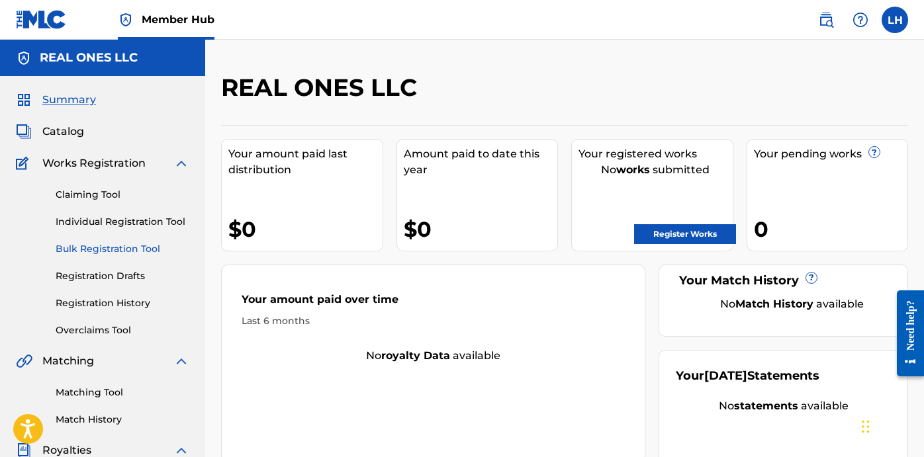 This screenshot has width=924, height=457. What do you see at coordinates (305, 162) in the screenshot?
I see `div: Your amount paid last distribution` at bounding box center [305, 162].